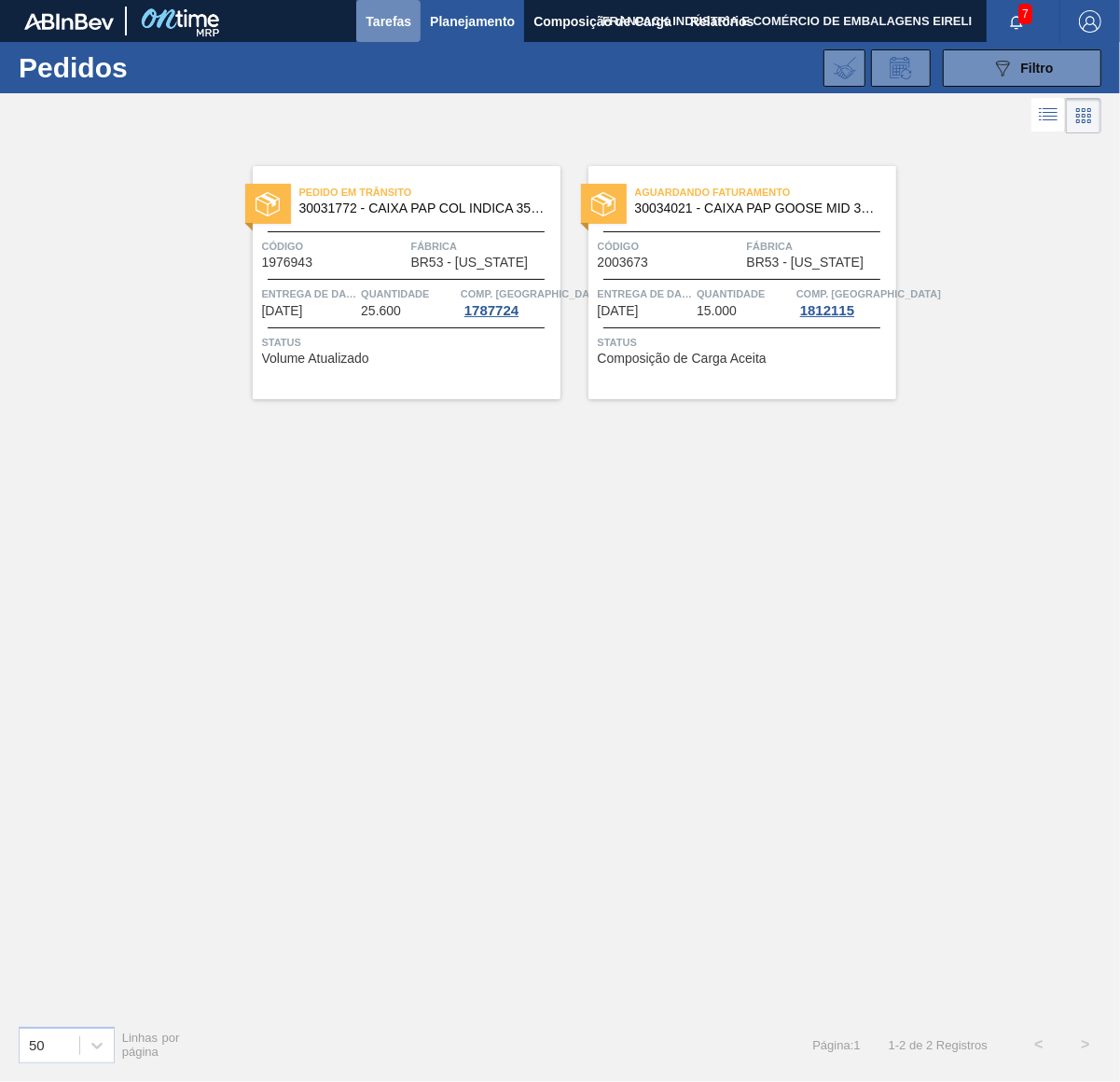 The image size is (1120, 1082). What do you see at coordinates (712, 192) in the screenshot?
I see `font: Aguardando Faturamento` at bounding box center [712, 192].